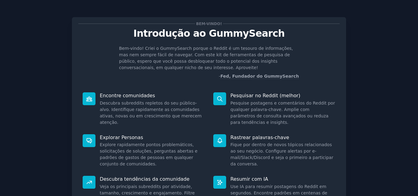 The image size is (418, 196). I want to click on font: Explorar Personas, so click(121, 137).